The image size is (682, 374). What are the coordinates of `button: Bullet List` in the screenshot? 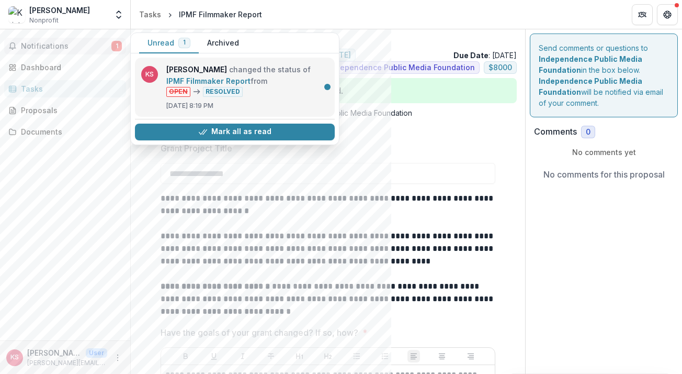 It's located at (357, 356).